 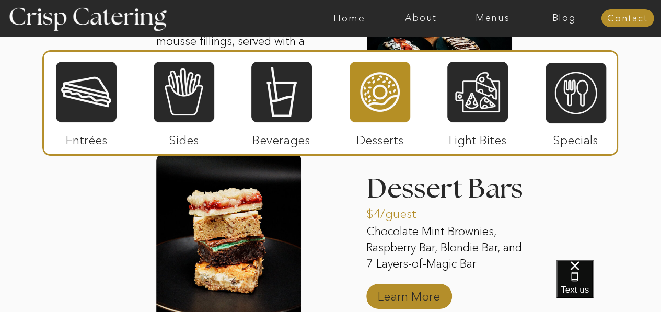 What do you see at coordinates (446, 182) in the screenshot?
I see `h3: Dessert Bars` at bounding box center [446, 182].